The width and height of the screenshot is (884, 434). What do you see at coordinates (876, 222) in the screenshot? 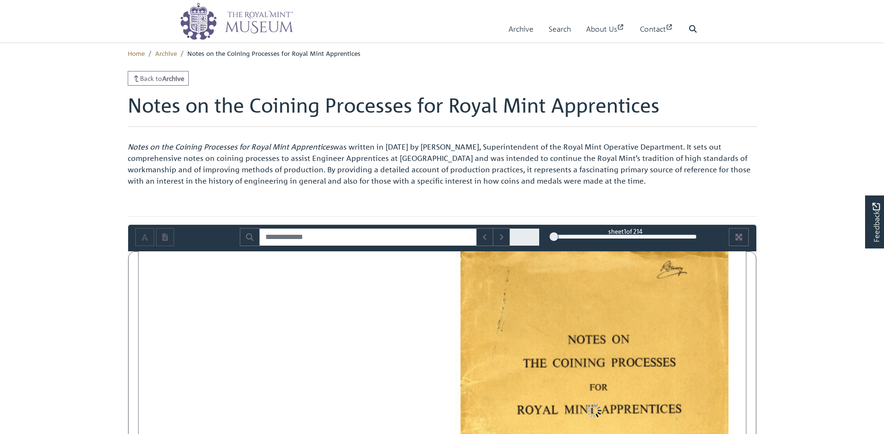
I see `span: Feedback` at bounding box center [876, 222].